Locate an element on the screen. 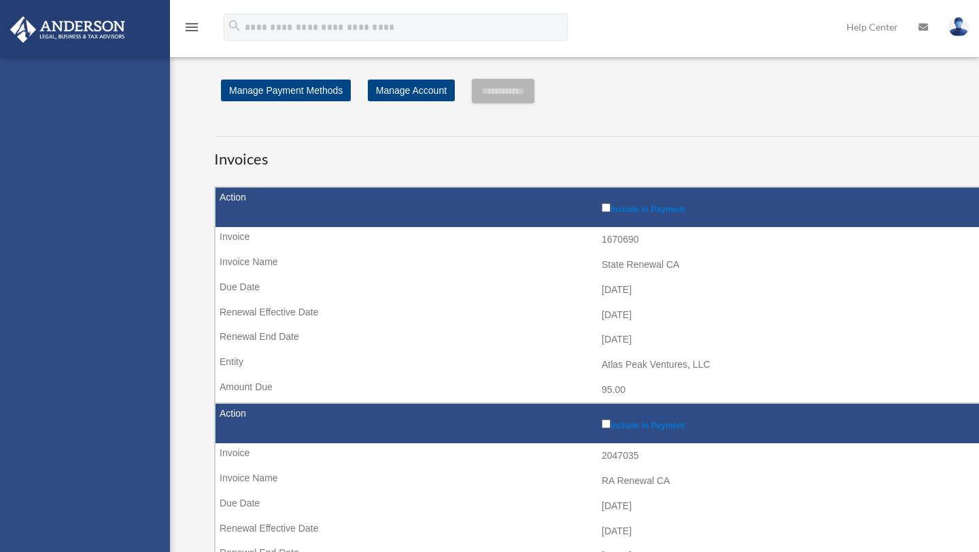 Image resolution: width=979 pixels, height=552 pixels. i: search is located at coordinates (234, 26).